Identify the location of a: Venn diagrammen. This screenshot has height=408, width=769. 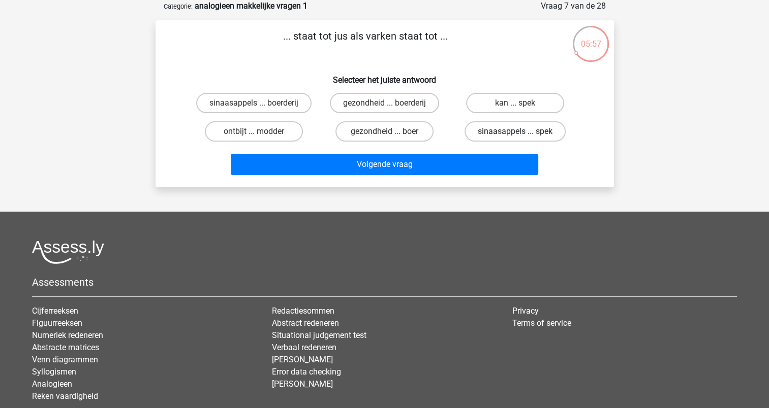
(65, 360).